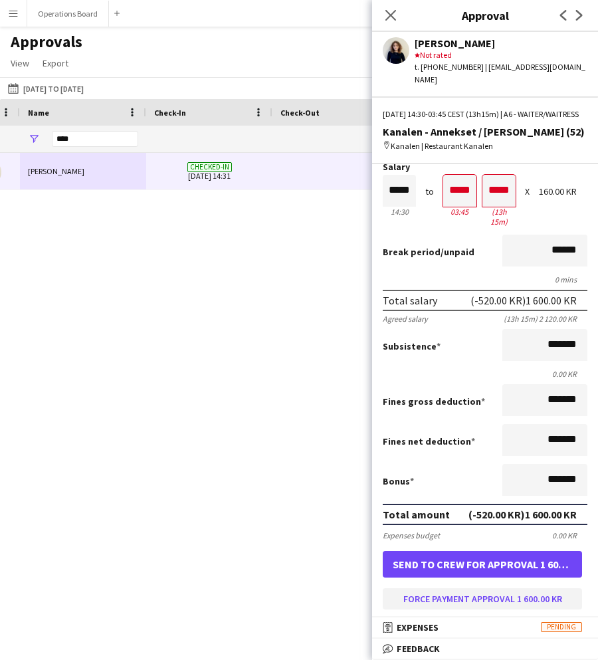 The height and width of the screenshot is (660, 598). I want to click on span: View, so click(20, 63).